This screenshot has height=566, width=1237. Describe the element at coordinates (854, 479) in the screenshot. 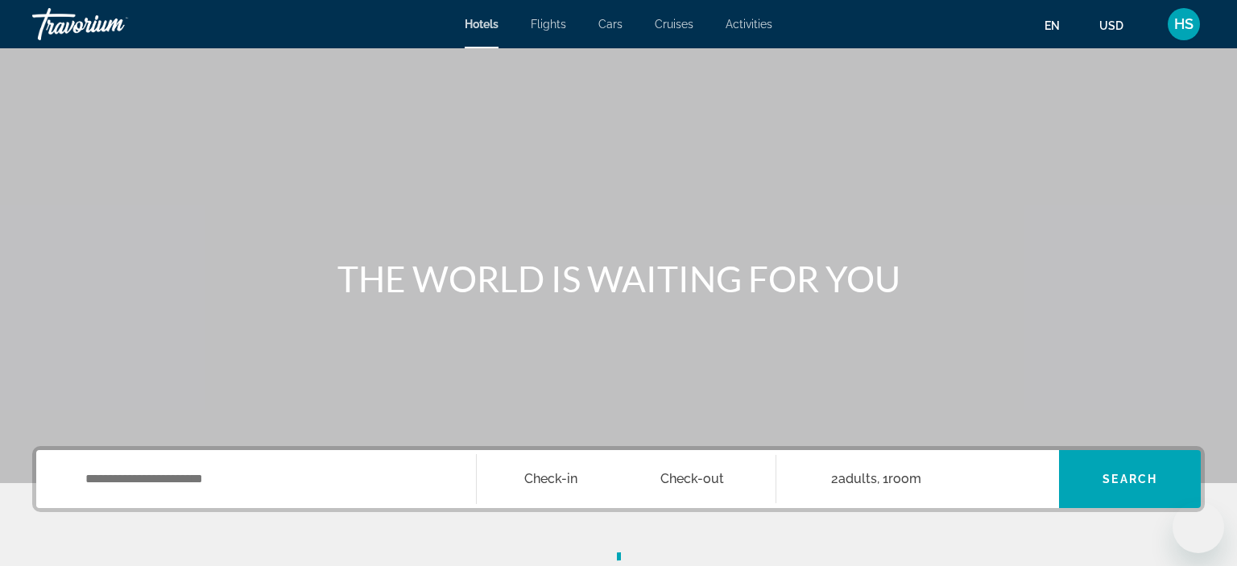

I see `span: 2` at that location.